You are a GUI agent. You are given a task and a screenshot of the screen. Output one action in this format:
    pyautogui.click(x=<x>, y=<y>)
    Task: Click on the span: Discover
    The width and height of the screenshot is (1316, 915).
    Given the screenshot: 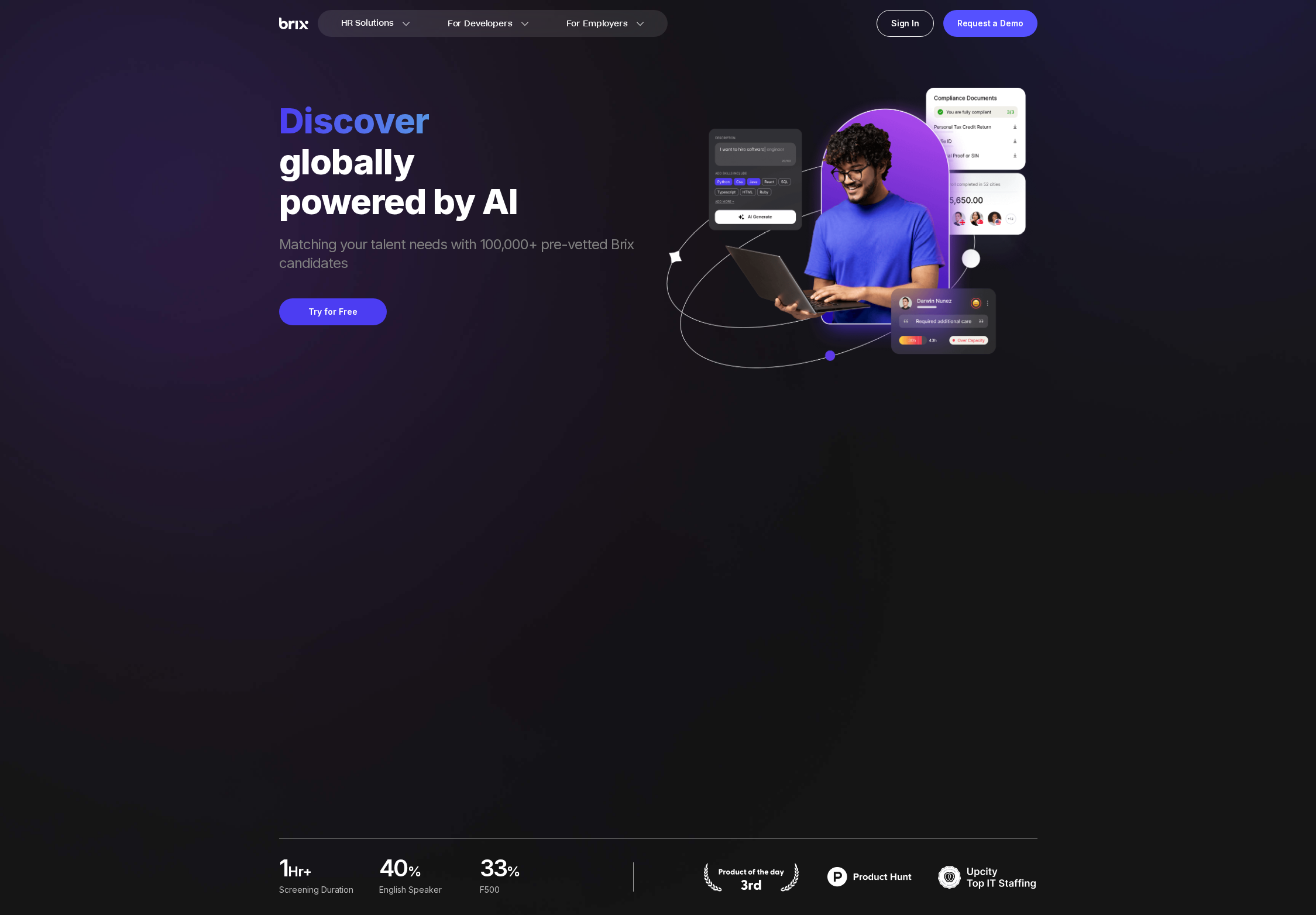 What is the action you would take?
    pyautogui.click(x=462, y=120)
    